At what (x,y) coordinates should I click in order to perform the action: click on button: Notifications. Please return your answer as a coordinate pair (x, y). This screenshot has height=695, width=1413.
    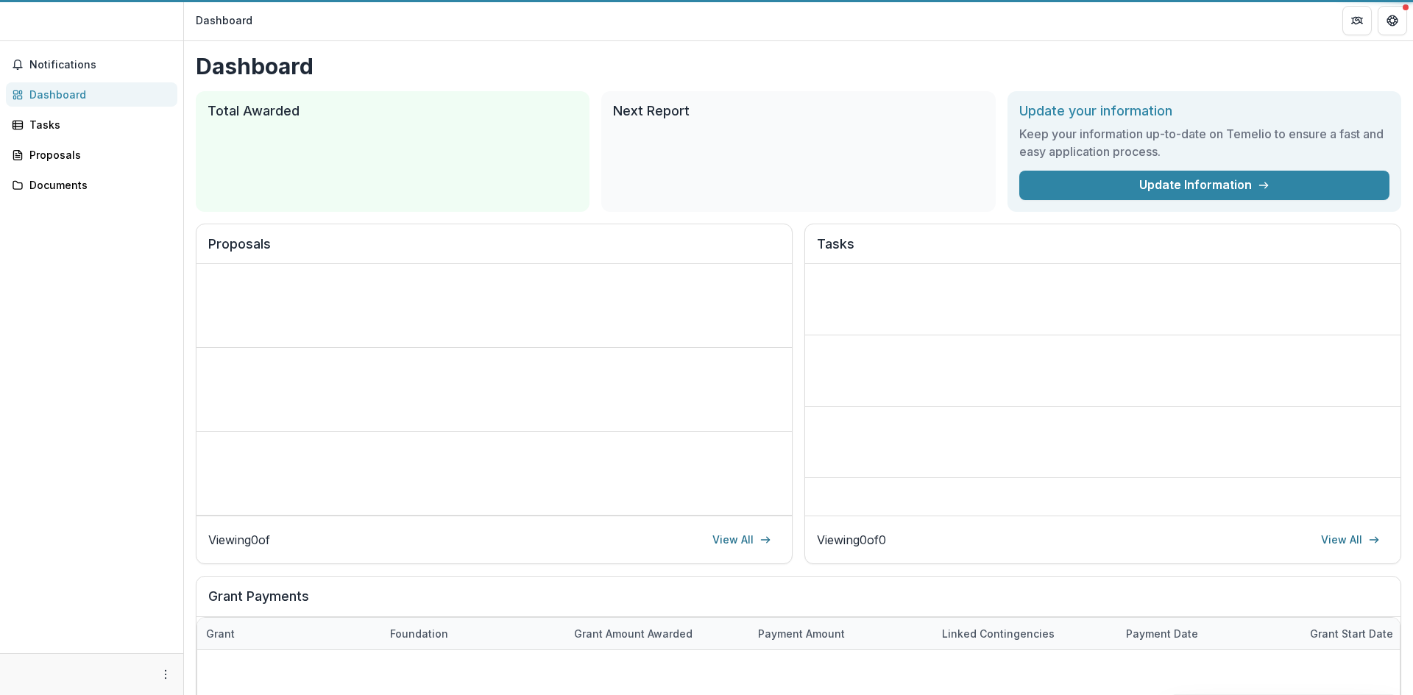
    Looking at the image, I should click on (91, 65).